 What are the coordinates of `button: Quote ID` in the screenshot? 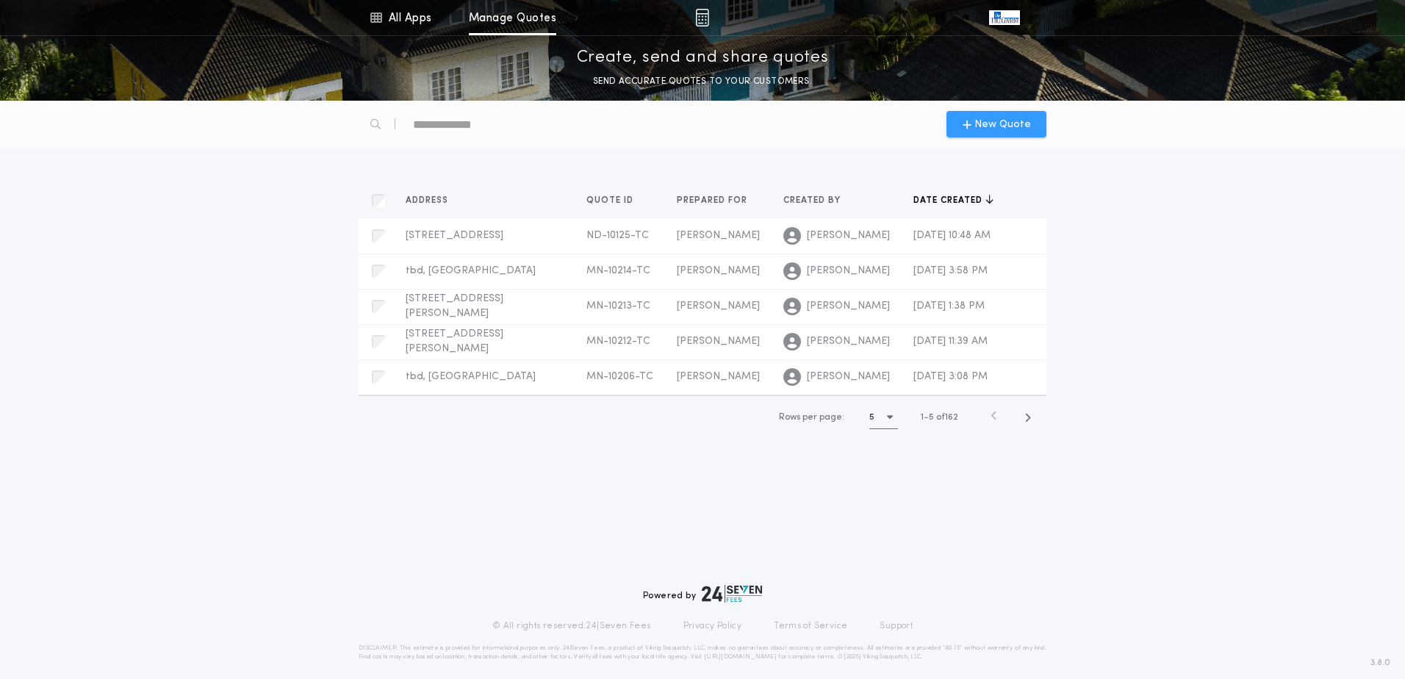 It's located at (615, 201).